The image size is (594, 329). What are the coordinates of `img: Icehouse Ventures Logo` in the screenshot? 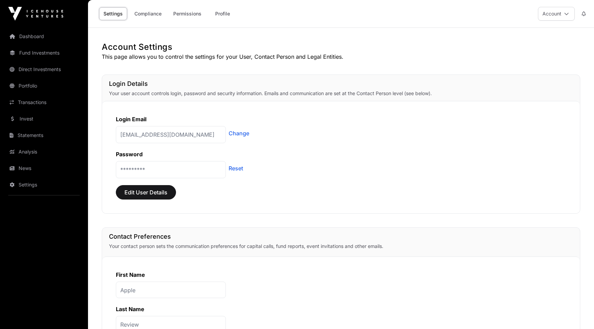 It's located at (36, 14).